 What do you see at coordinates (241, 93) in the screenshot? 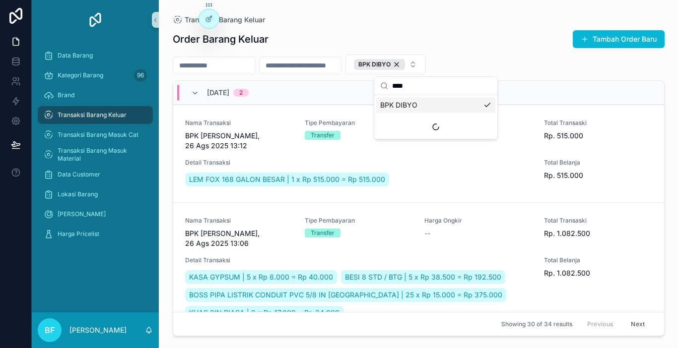
I see `div: 2` at bounding box center [241, 93].